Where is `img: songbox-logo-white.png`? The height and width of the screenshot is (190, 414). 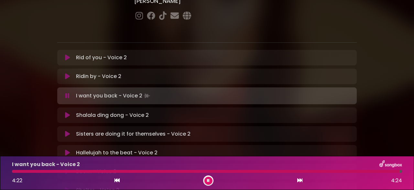
img: songbox-logo-white.png is located at coordinates (391, 164).